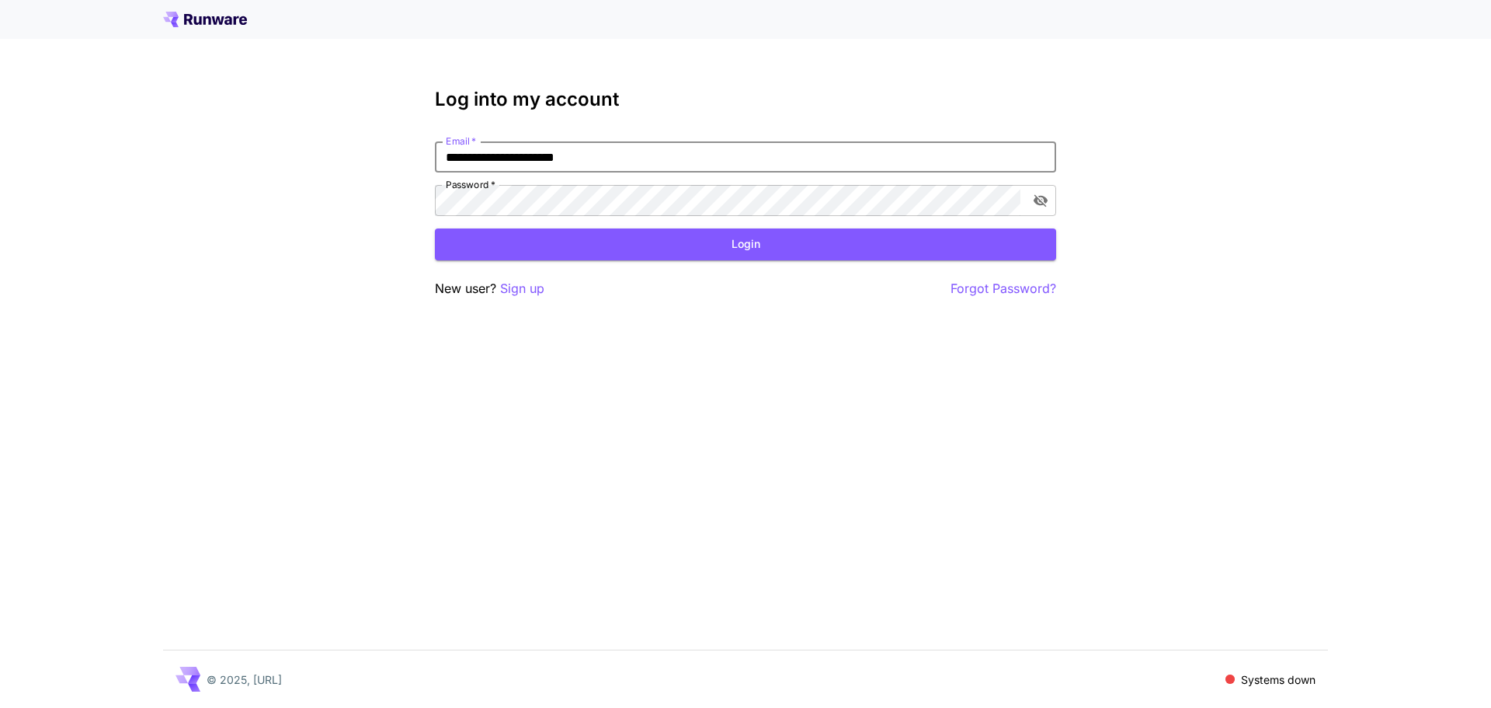 This screenshot has height=708, width=1491. What do you see at coordinates (522, 288) in the screenshot?
I see `p: Sign up` at bounding box center [522, 288].